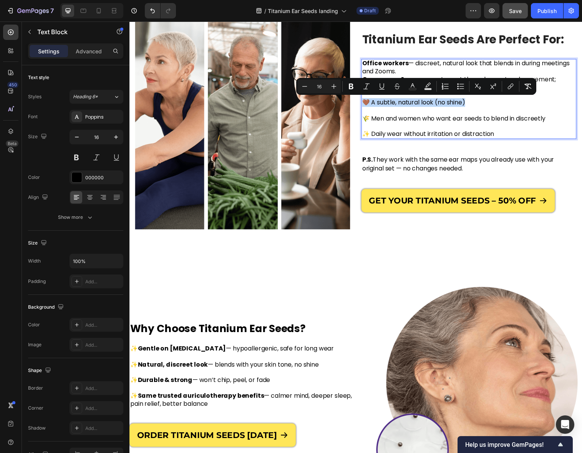 The width and height of the screenshot is (582, 453). I want to click on div: Beta, so click(12, 144).